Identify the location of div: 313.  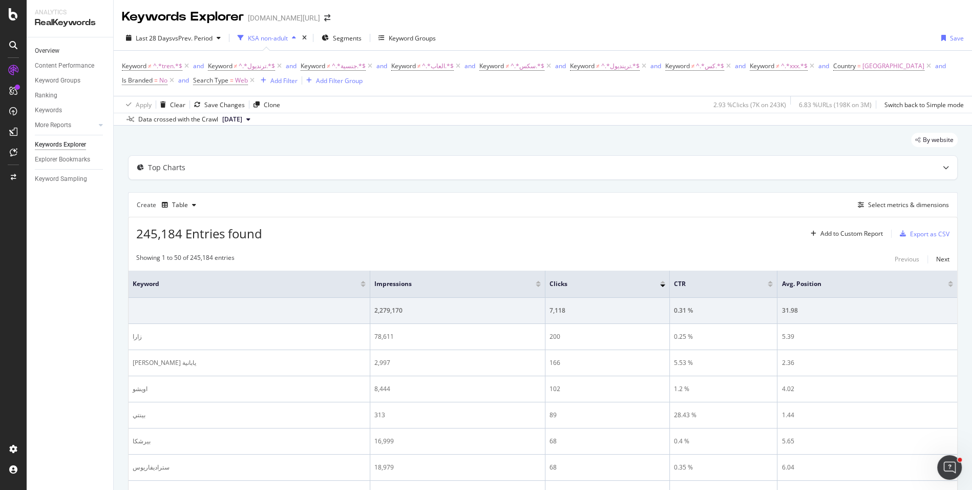
(458, 415).